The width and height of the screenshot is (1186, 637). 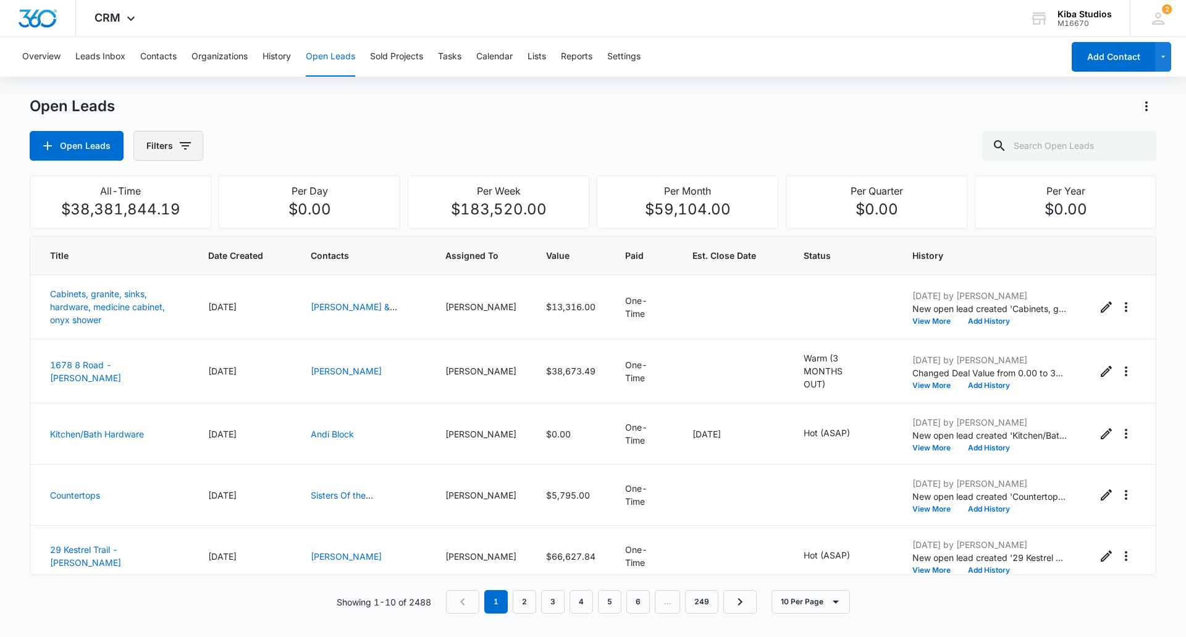 What do you see at coordinates (108, 306) in the screenshot?
I see `a: Cabinets, granite, sinks, hardware, medicine cabinet, onyx shower` at bounding box center [108, 306].